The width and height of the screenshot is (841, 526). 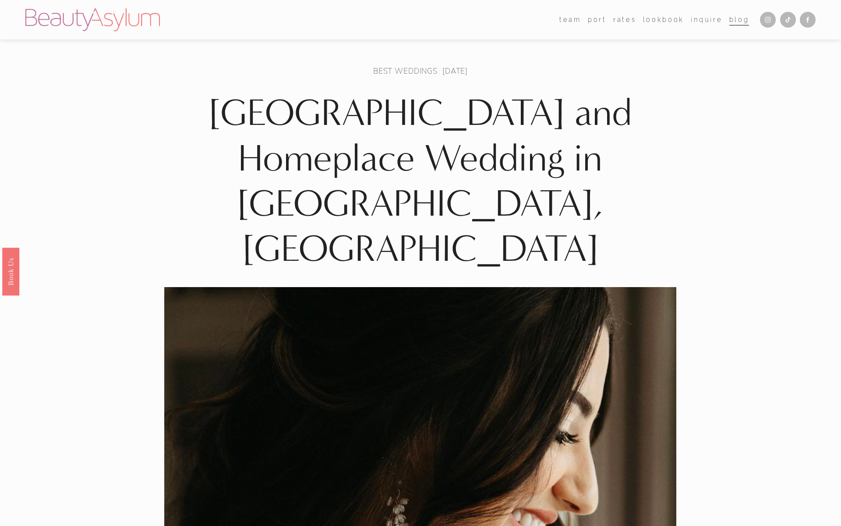 What do you see at coordinates (740, 19) in the screenshot?
I see `a: Blog` at bounding box center [740, 19].